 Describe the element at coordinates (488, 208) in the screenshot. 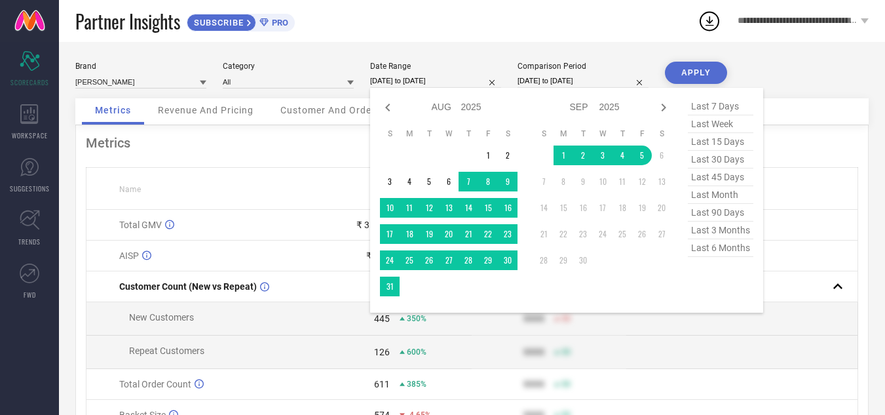

I see `td: Fri Aug 15 2025` at that location.